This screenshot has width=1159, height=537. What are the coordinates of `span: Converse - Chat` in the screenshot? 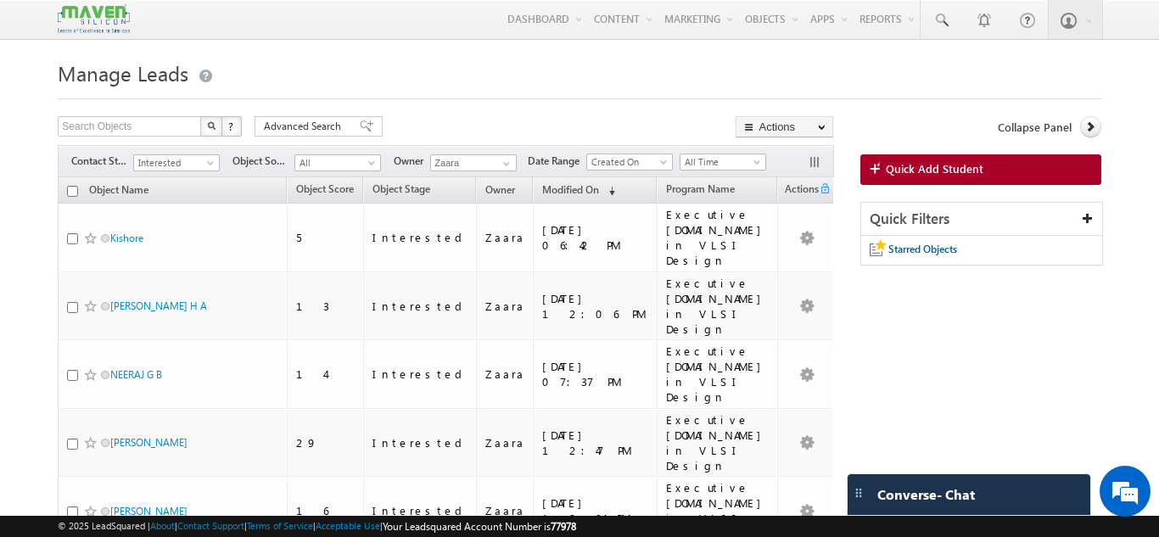 It's located at (926, 495).